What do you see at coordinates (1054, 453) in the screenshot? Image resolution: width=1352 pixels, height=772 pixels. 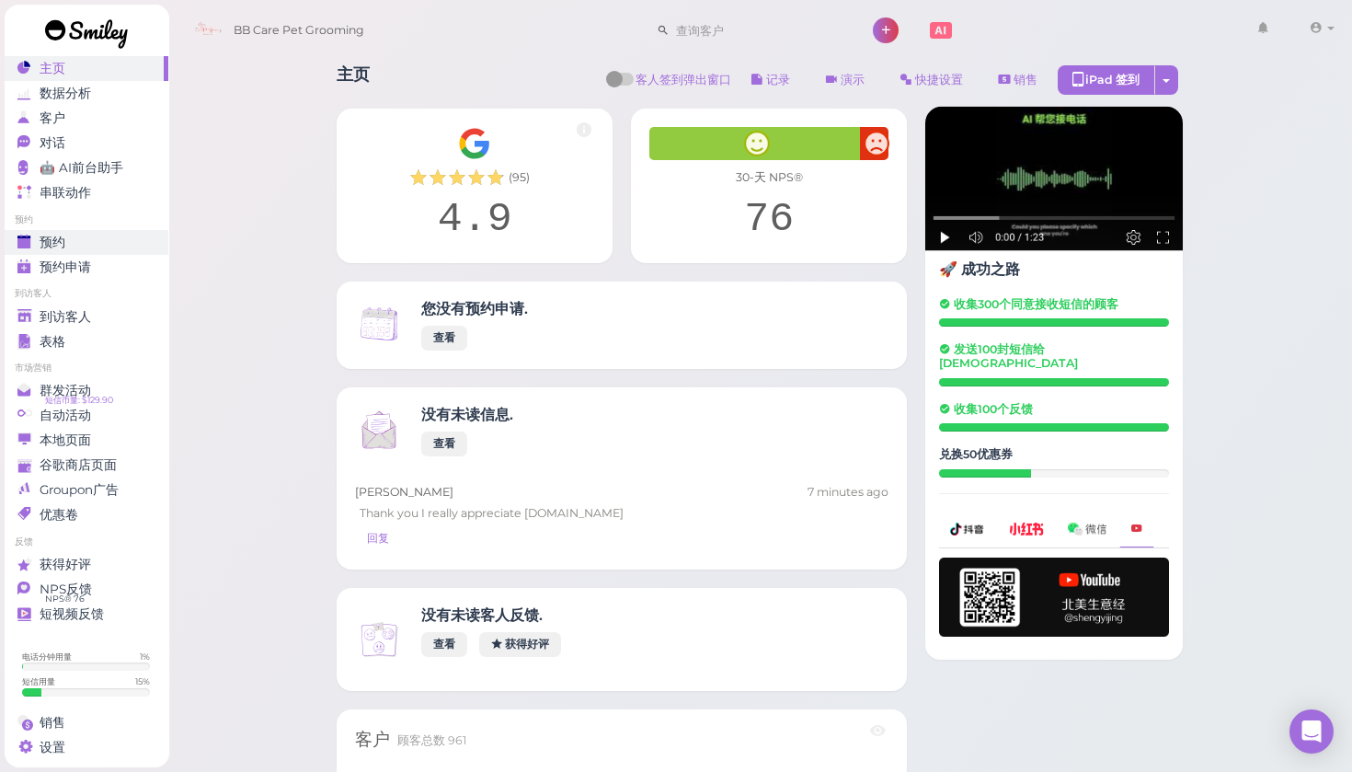 I see `h5: 兑换50优惠券` at bounding box center [1054, 453].